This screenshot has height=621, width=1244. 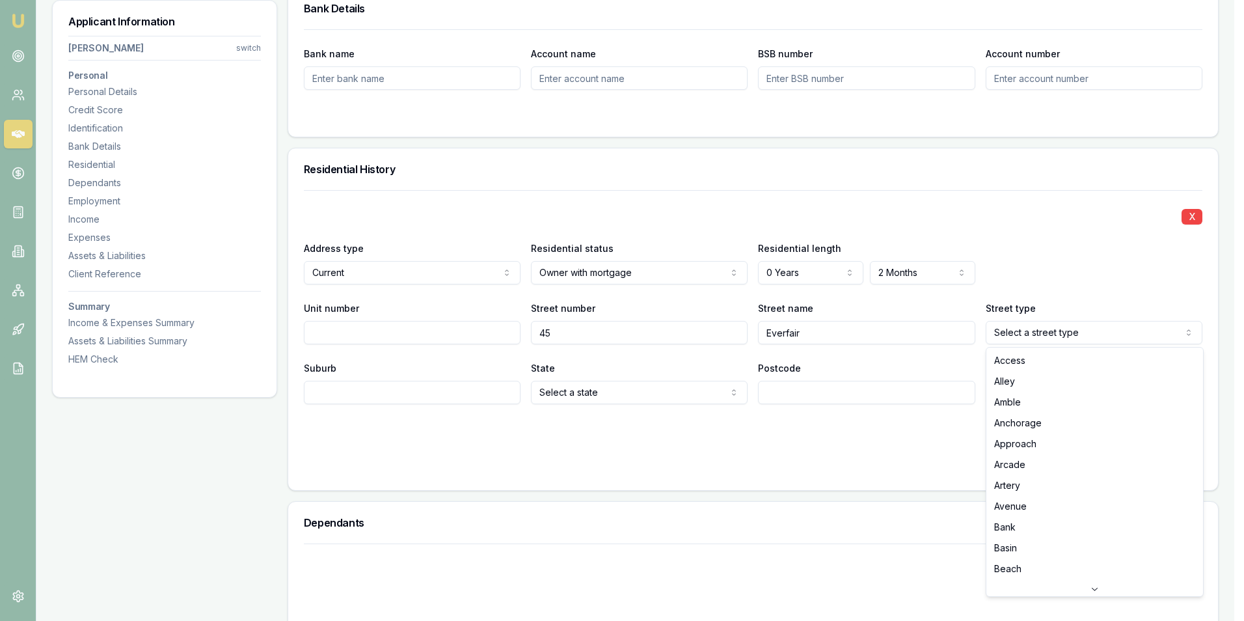 I want to click on span: Avenue, so click(x=1011, y=506).